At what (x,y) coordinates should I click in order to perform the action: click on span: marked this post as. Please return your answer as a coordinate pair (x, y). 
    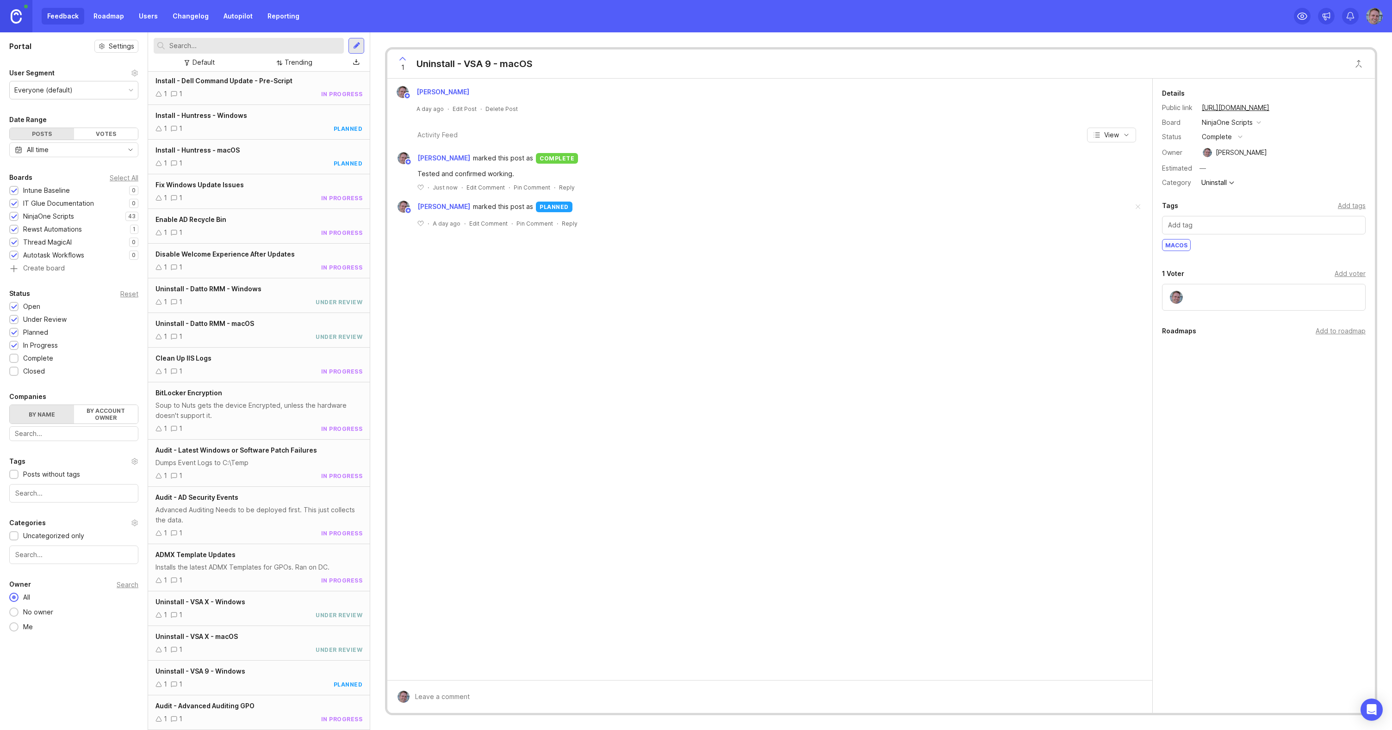
    Looking at the image, I should click on (503, 158).